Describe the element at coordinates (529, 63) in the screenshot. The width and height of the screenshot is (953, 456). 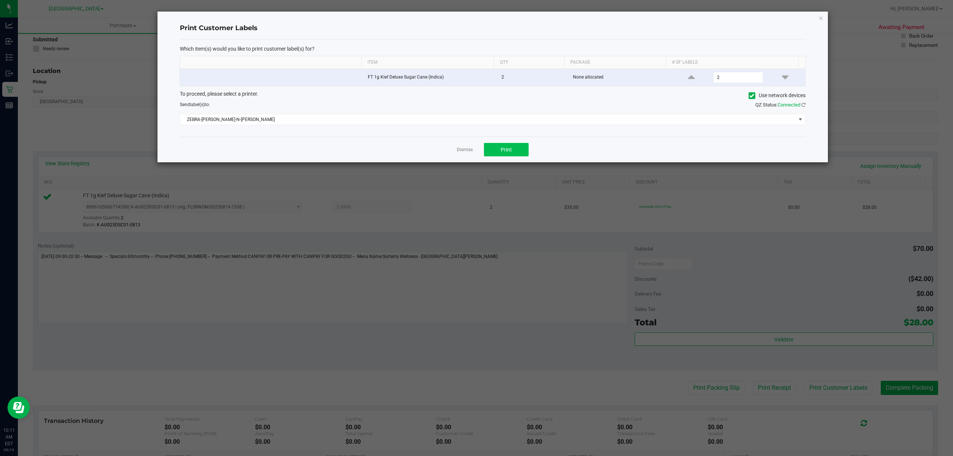
I see `th: Qty` at that location.